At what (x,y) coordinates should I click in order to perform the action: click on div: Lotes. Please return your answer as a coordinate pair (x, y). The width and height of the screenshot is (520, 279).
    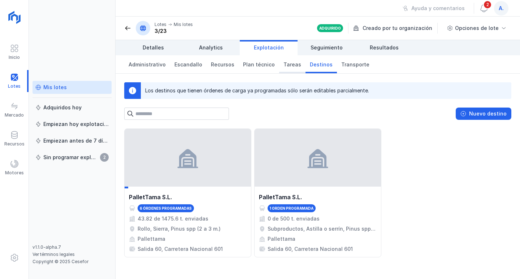
    Looking at the image, I should click on (160, 25).